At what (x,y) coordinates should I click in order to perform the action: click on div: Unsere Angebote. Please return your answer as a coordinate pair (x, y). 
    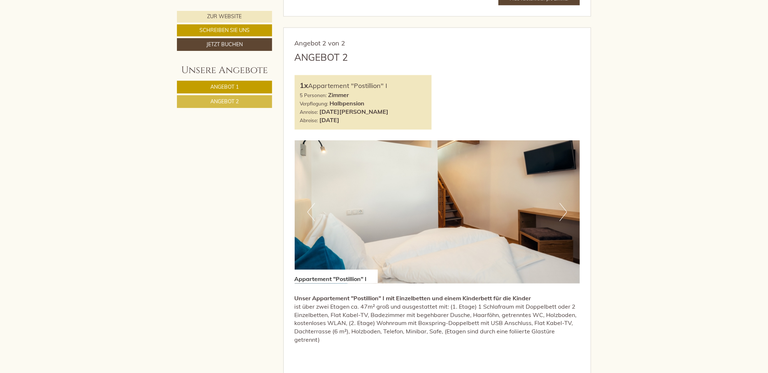
    Looking at the image, I should click on (225, 70).